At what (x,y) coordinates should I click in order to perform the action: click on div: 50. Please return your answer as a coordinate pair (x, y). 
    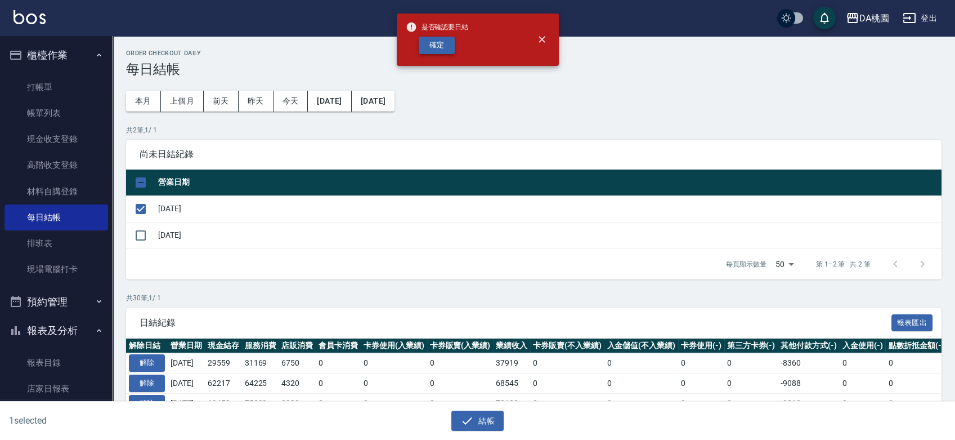
    Looking at the image, I should click on (785, 264).